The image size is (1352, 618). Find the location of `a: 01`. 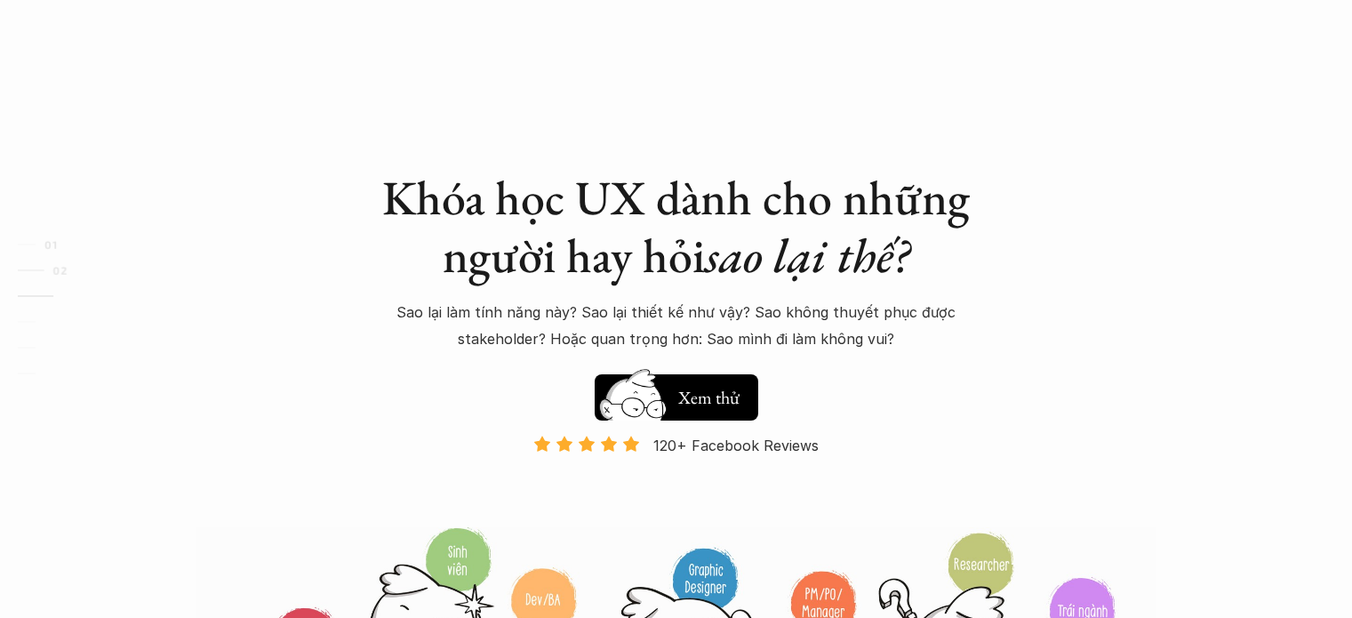

a: 01 is located at coordinates (60, 244).